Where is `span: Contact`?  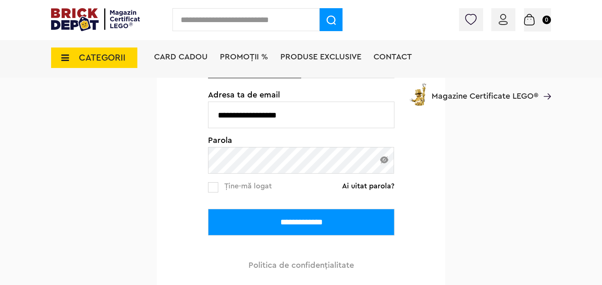
span: Contact is located at coordinates (393, 57).